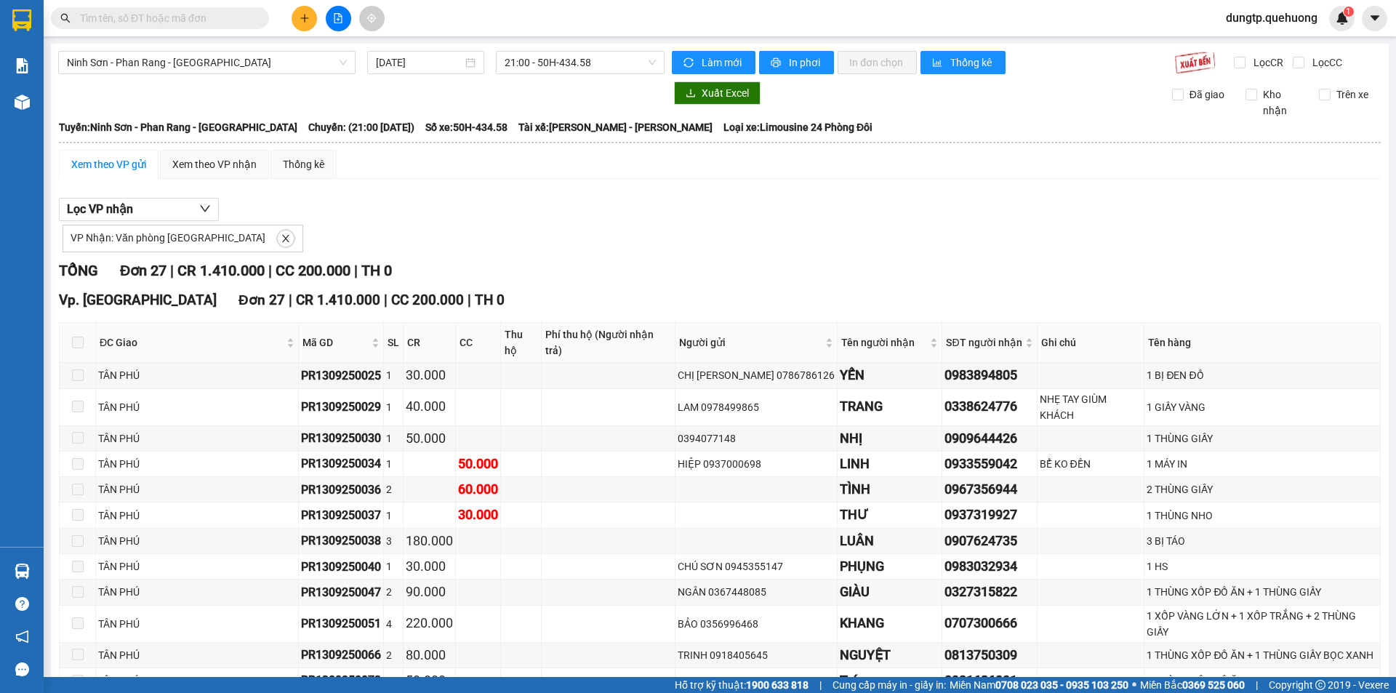  I want to click on img: icon-new-feature, so click(1342, 18).